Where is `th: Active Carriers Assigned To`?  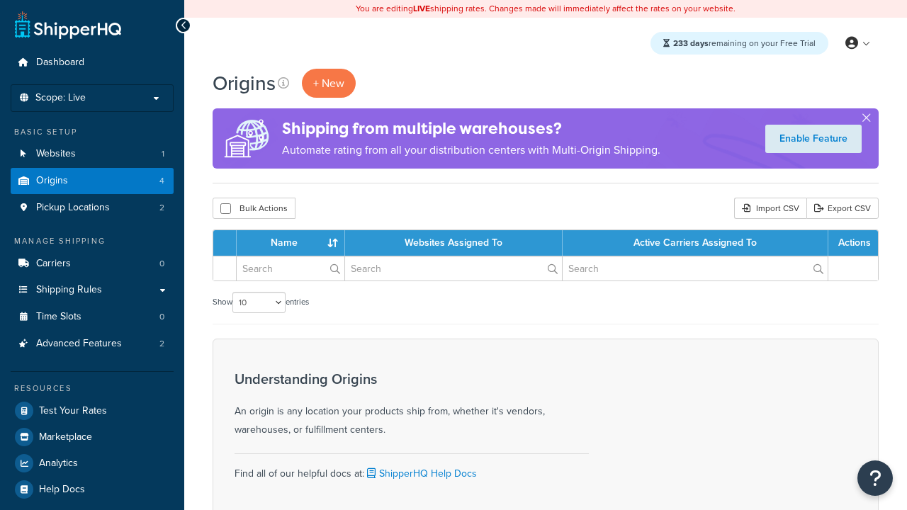 th: Active Carriers Assigned To is located at coordinates (695, 243).